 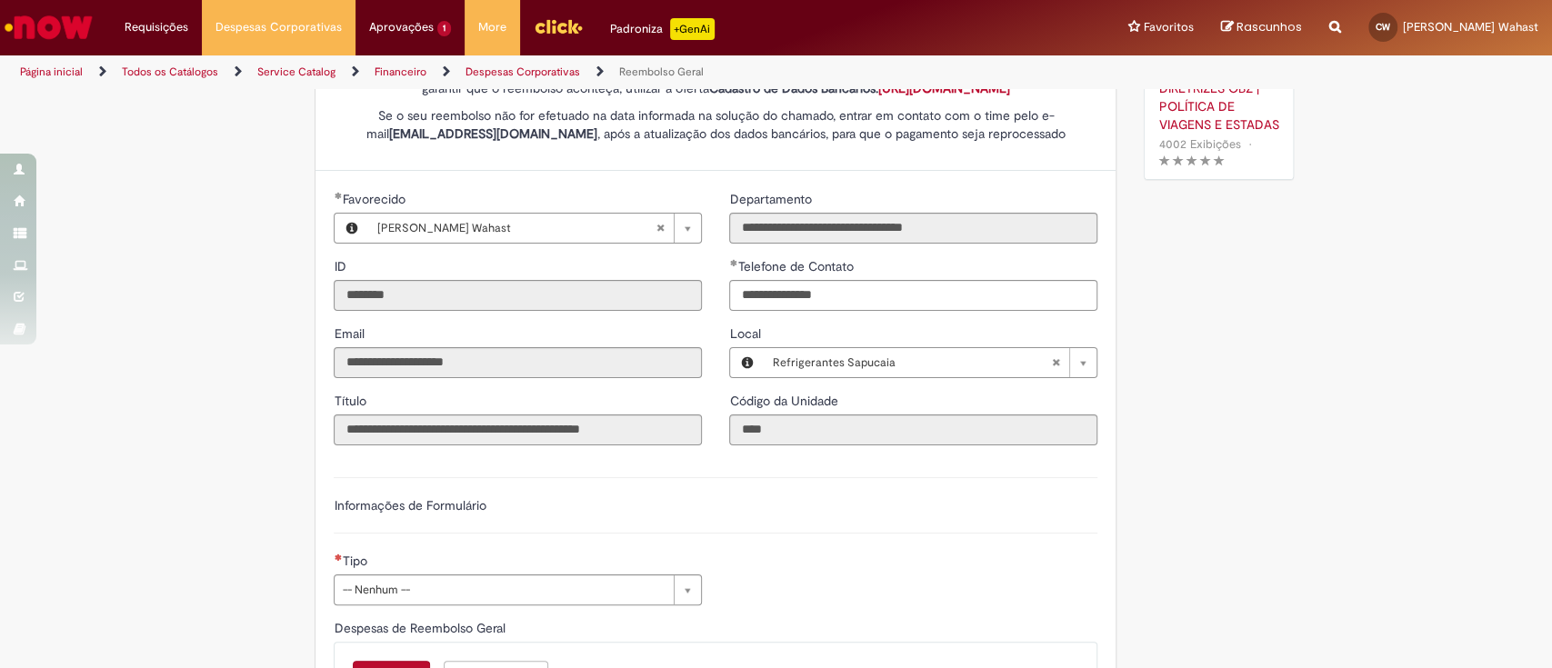 I want to click on span: Despesas Corporativas, so click(x=278, y=27).